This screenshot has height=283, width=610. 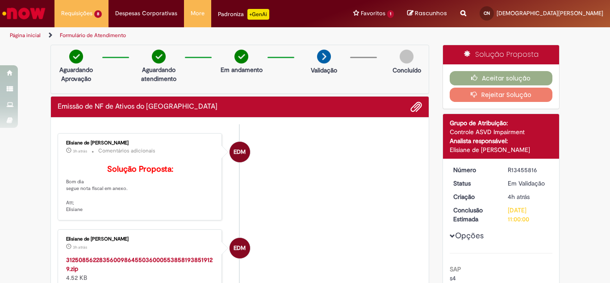 What do you see at coordinates (80, 151) in the screenshot?
I see `time: 28/08/2025 09:32:04` at bounding box center [80, 151].